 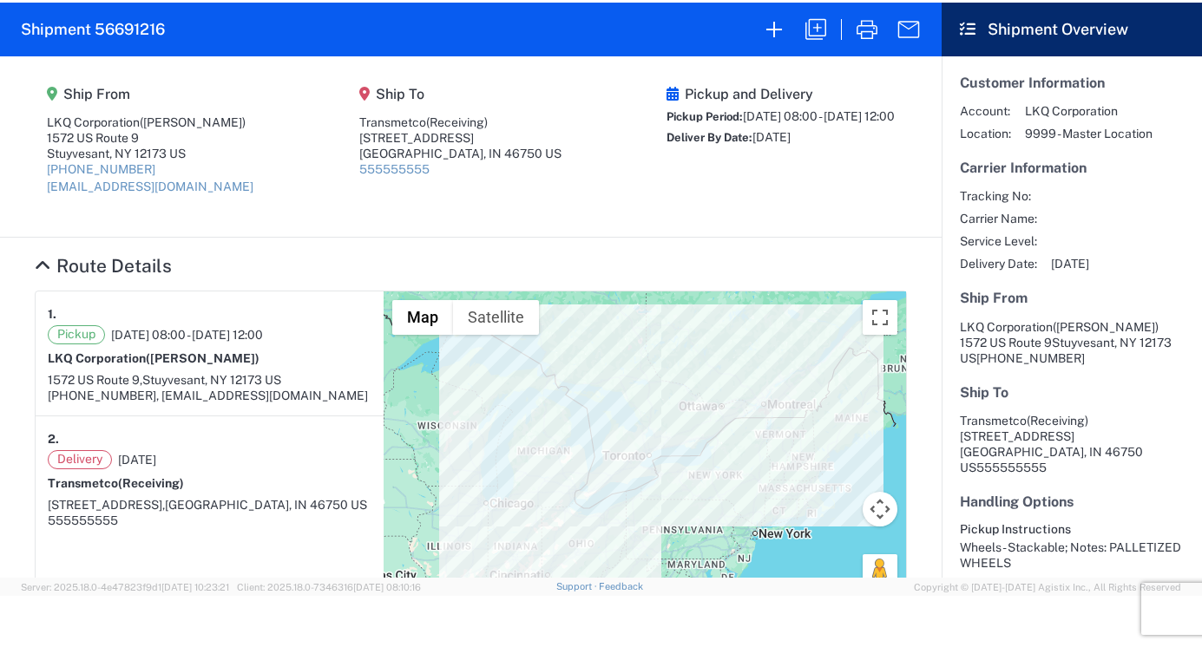 I want to click on span: Deliver By Date:, so click(x=709, y=137).